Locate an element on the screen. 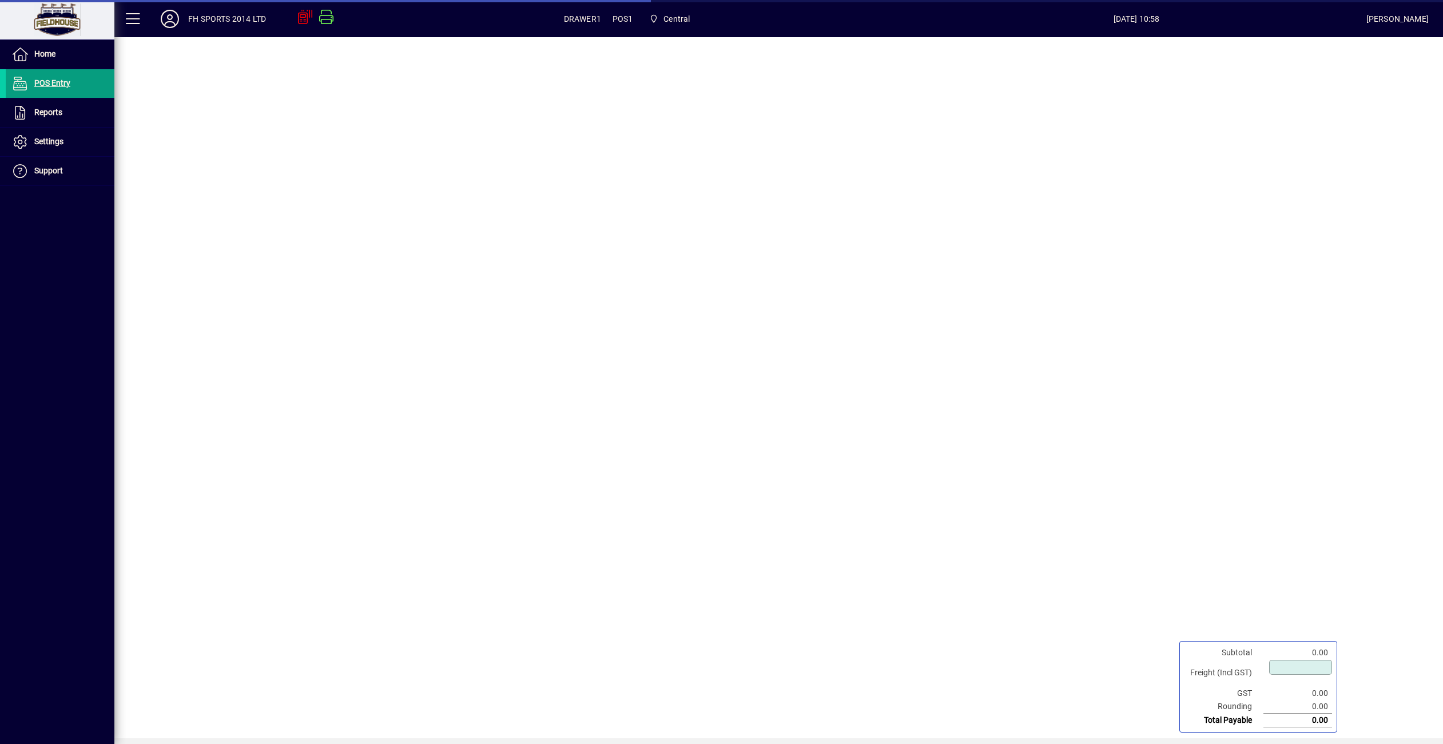  span: POS1 is located at coordinates (623, 19).